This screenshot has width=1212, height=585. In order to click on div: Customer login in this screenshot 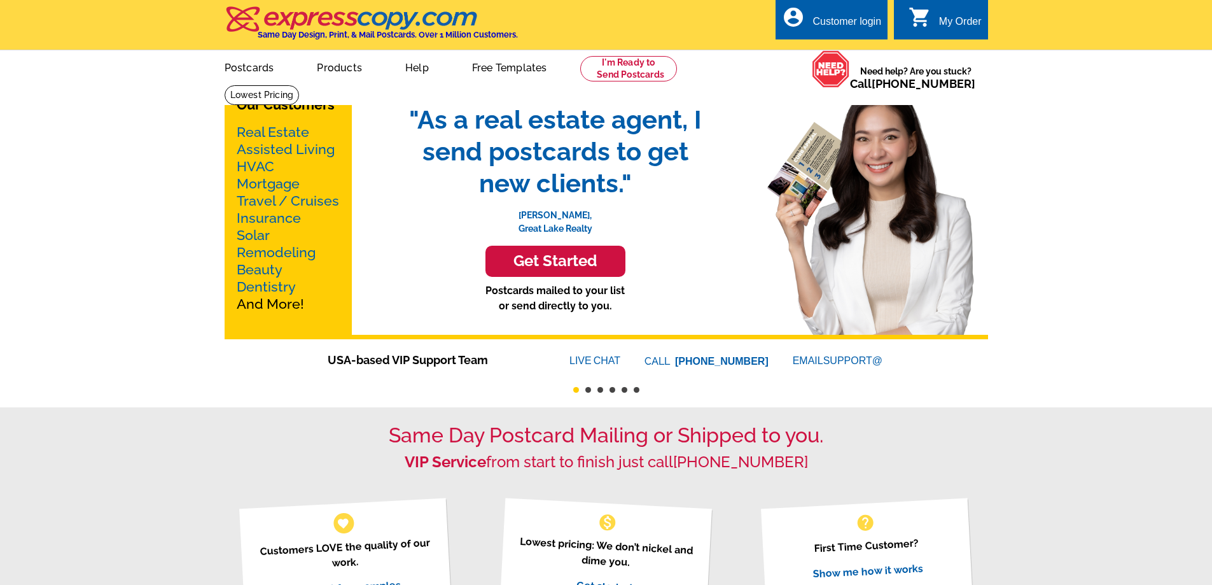, I will do `click(847, 25)`.